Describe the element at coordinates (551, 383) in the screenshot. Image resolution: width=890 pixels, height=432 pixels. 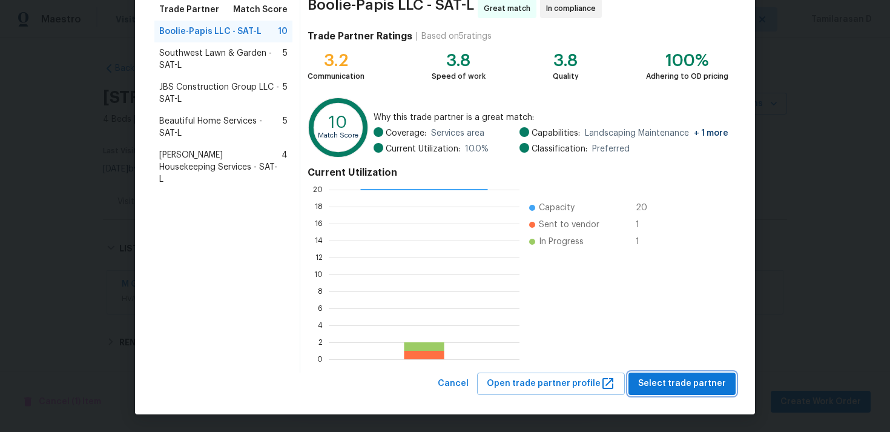
I see `span: Open trade partner profile` at that location.